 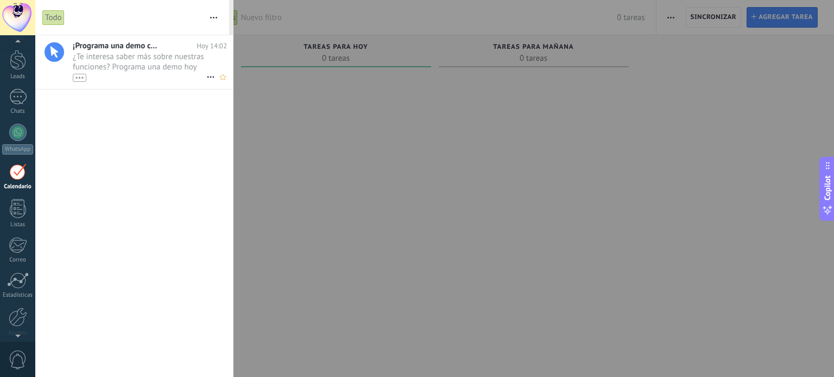 I want to click on a: ¡Programa una demo con un experto! Hoy 14:02 ¿Te interesa saber más sobre nuestras funciones? Pro..., so click(x=134, y=62).